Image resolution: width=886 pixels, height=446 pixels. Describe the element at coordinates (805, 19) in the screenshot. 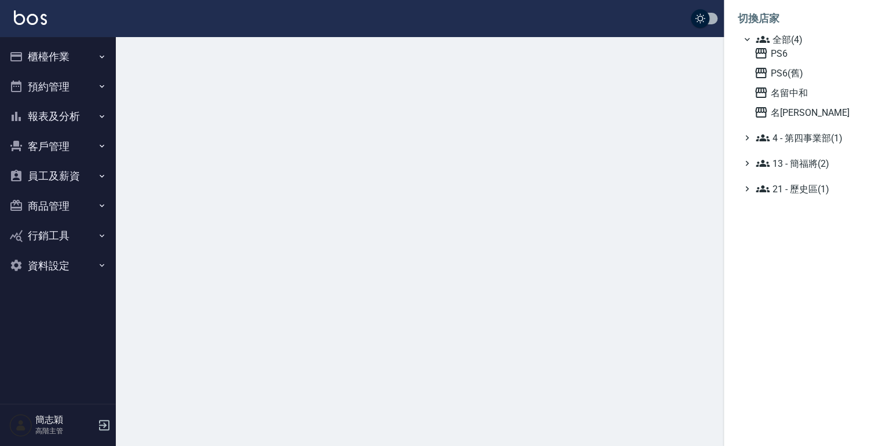

I see `li: 切換店家` at that location.